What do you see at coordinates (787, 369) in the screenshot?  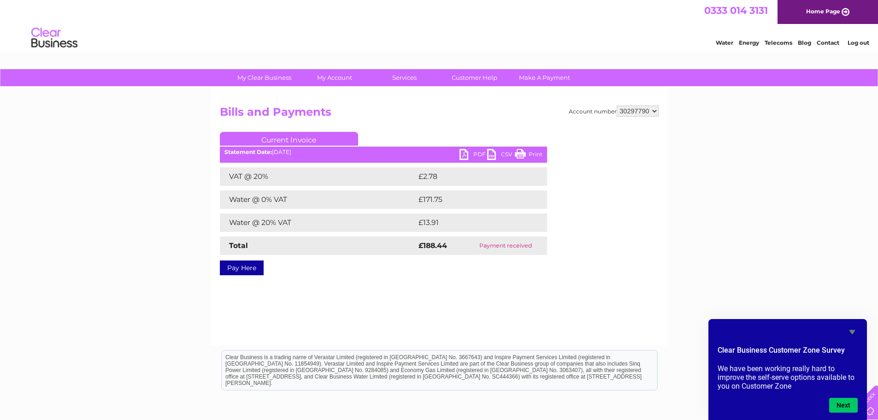 I see `div: Clear Business Customer Zone Survey` at bounding box center [787, 369].